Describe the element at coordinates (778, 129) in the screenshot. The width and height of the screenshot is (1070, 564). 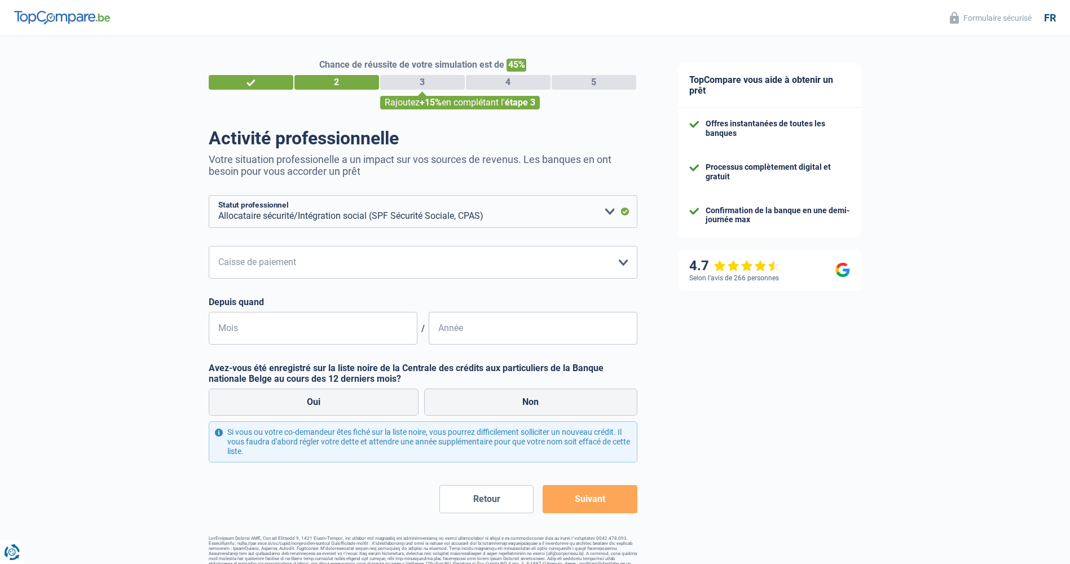
I see `div: Offres instantanées de toutes les banques` at that location.